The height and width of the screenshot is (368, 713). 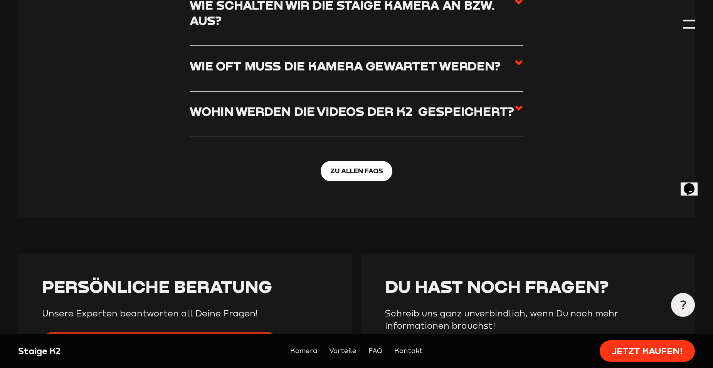 What do you see at coordinates (375, 351) in the screenshot?
I see `a: FAQ` at bounding box center [375, 351].